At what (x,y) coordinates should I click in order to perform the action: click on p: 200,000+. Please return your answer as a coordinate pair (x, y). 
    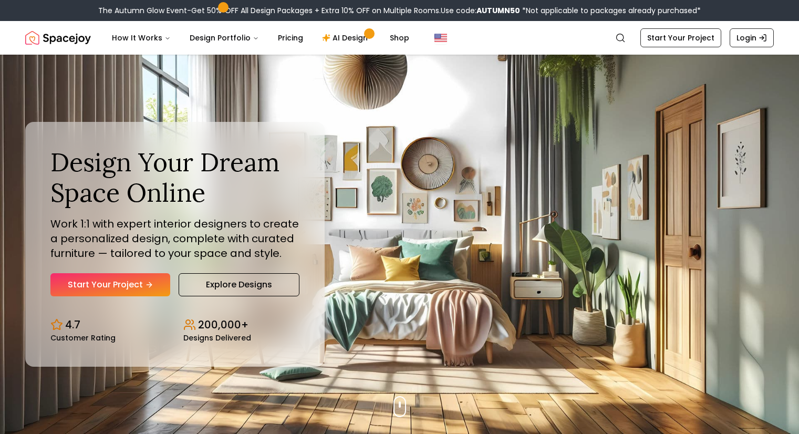
    Looking at the image, I should click on (223, 324).